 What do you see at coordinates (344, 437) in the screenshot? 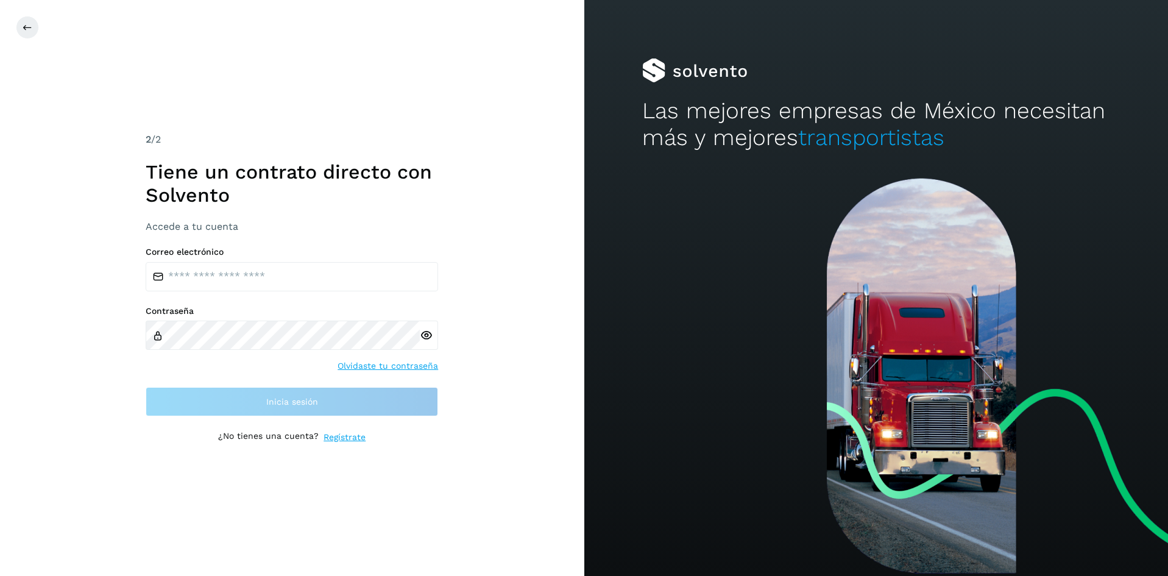
I see `a: Regístrate` at bounding box center [344, 437].